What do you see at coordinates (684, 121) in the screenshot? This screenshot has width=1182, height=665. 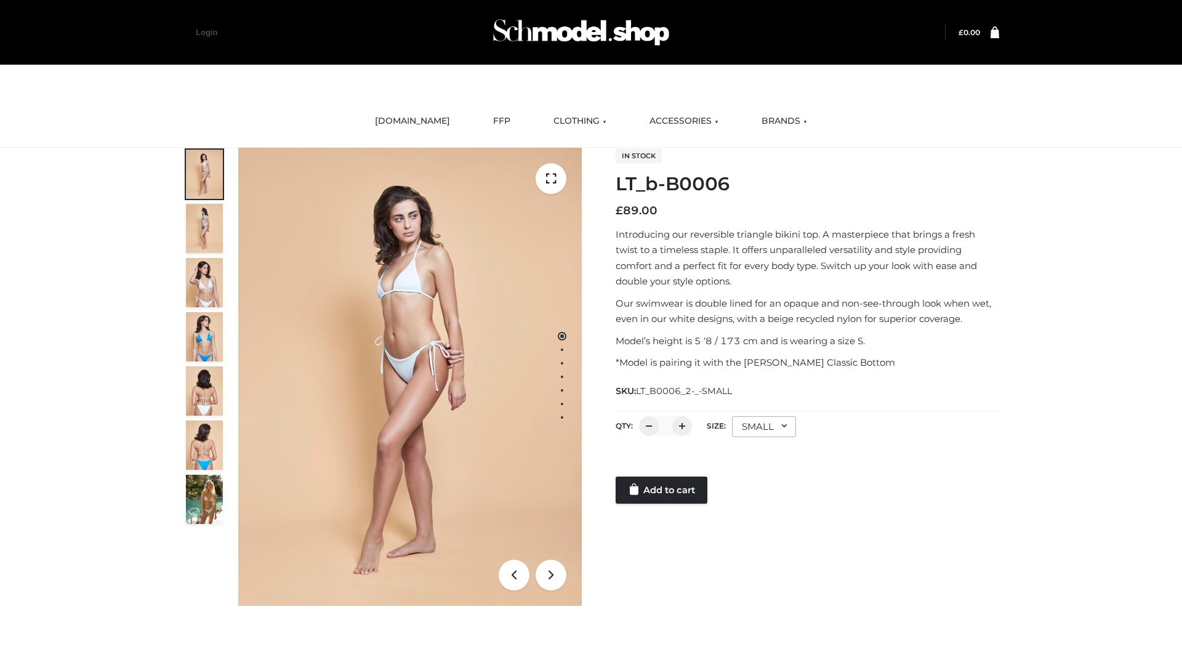 I see `a: ACCESSORIES` at bounding box center [684, 121].